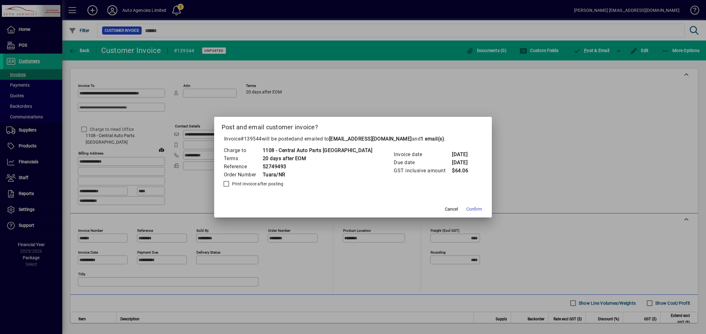 Image resolution: width=706 pixels, height=334 pixels. I want to click on b: 1 email(s), so click(432, 139).